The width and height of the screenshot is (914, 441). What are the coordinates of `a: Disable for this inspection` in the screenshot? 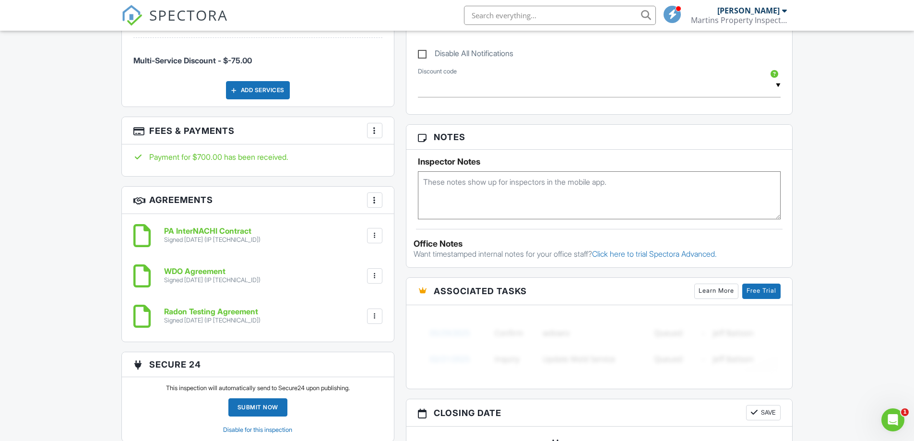 It's located at (258, 429).